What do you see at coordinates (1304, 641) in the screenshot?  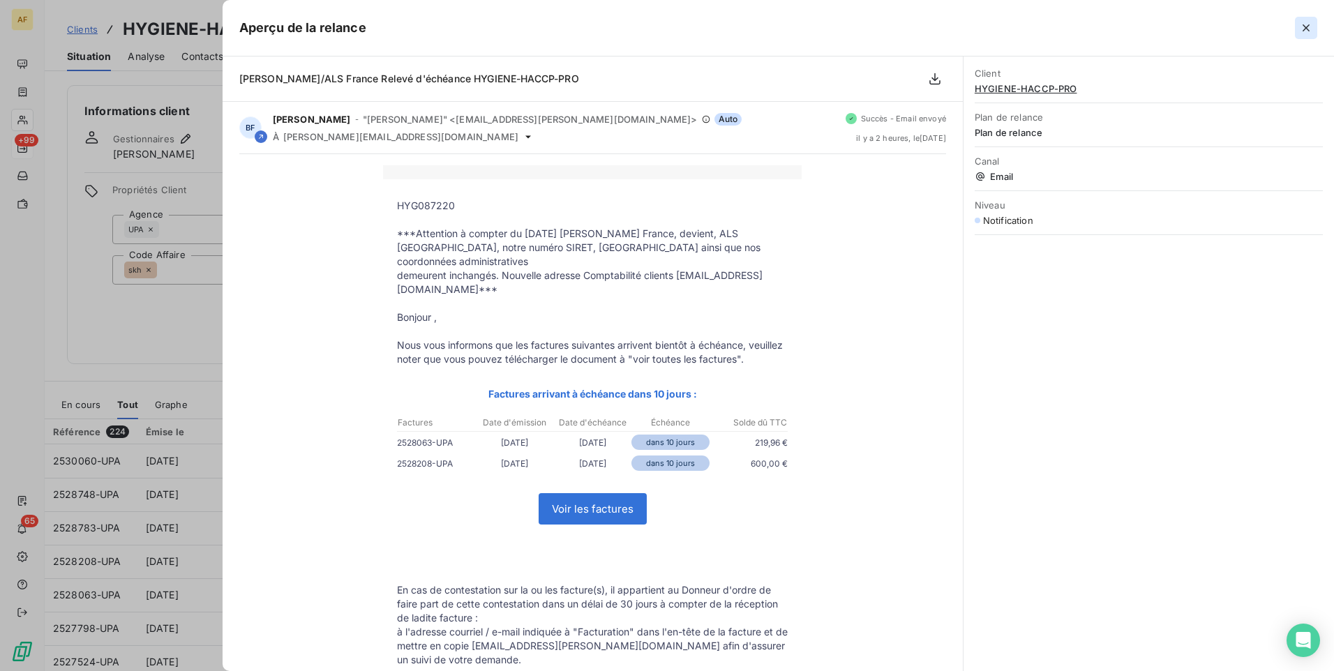 I see `div: Open Intercom Messenger` at bounding box center [1304, 641].